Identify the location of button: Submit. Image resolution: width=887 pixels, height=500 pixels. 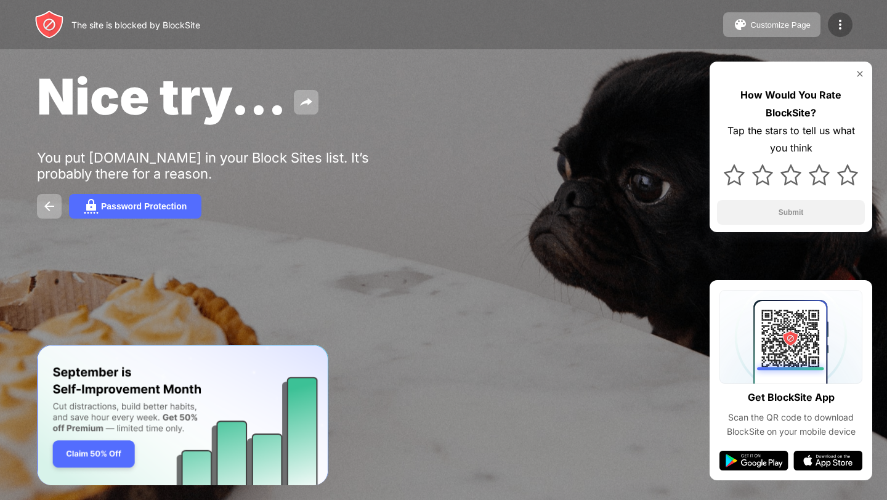
(791, 213).